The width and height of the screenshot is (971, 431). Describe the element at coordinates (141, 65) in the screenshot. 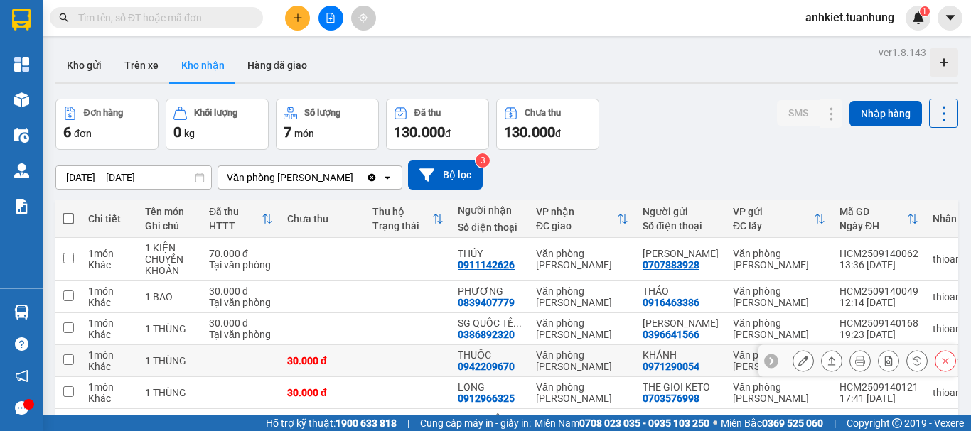

I see `button: Trên xe` at that location.